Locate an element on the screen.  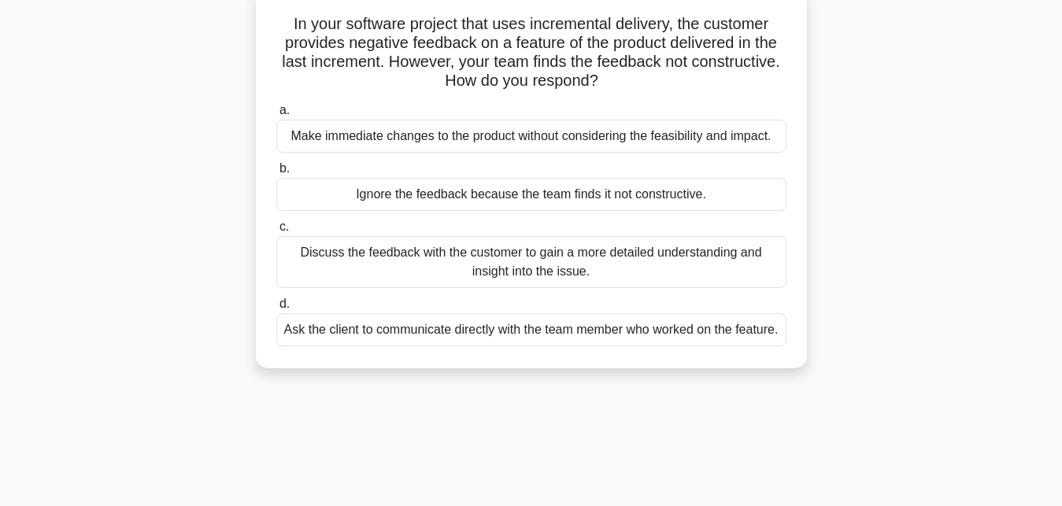
div: Ignore the feedback because the team finds it not constructive. is located at coordinates (531, 194).